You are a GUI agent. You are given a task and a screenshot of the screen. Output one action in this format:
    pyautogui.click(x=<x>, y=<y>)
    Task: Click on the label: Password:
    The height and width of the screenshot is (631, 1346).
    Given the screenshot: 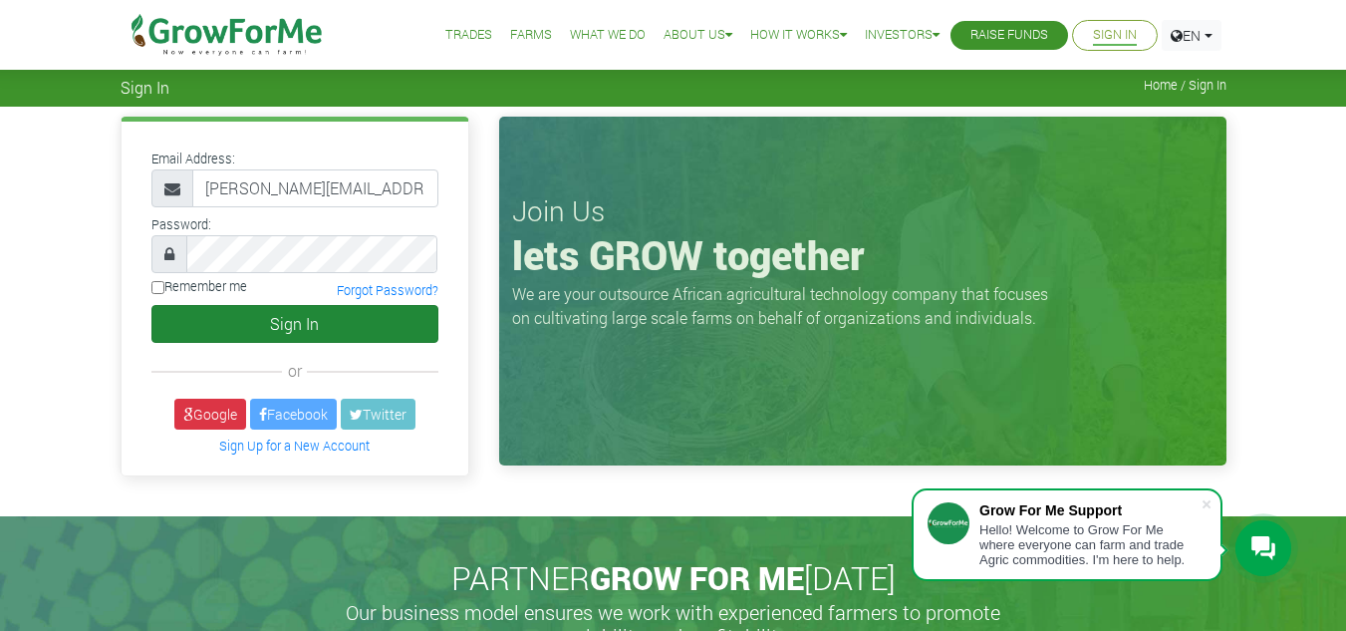 What is the action you would take?
    pyautogui.click(x=181, y=224)
    